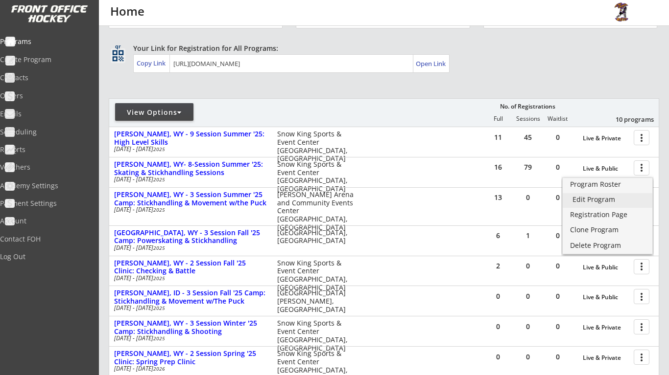  Describe the element at coordinates (607, 230) in the screenshot. I see `div: Clone Program` at that location.